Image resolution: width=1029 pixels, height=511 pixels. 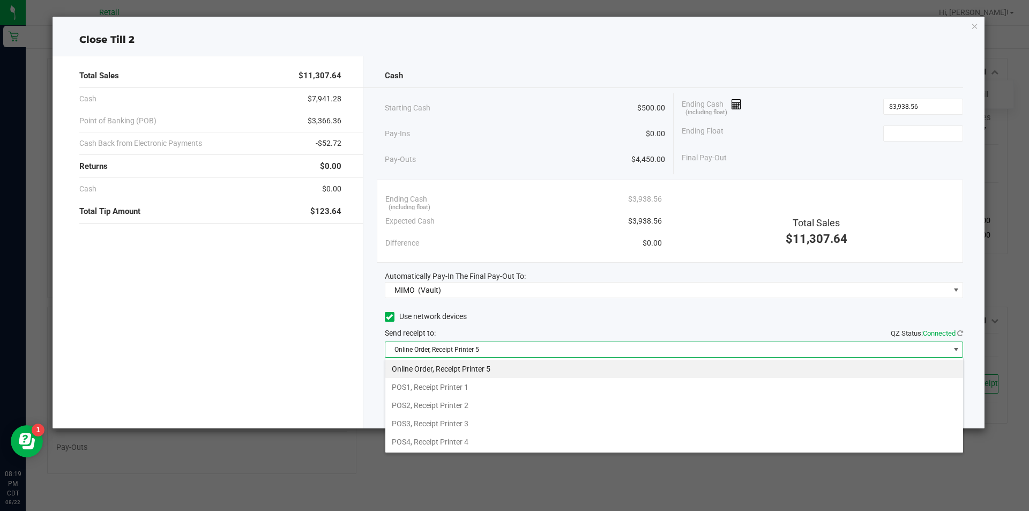 What do you see at coordinates (324, 99) in the screenshot?
I see `span: $7,941.28` at bounding box center [324, 99].